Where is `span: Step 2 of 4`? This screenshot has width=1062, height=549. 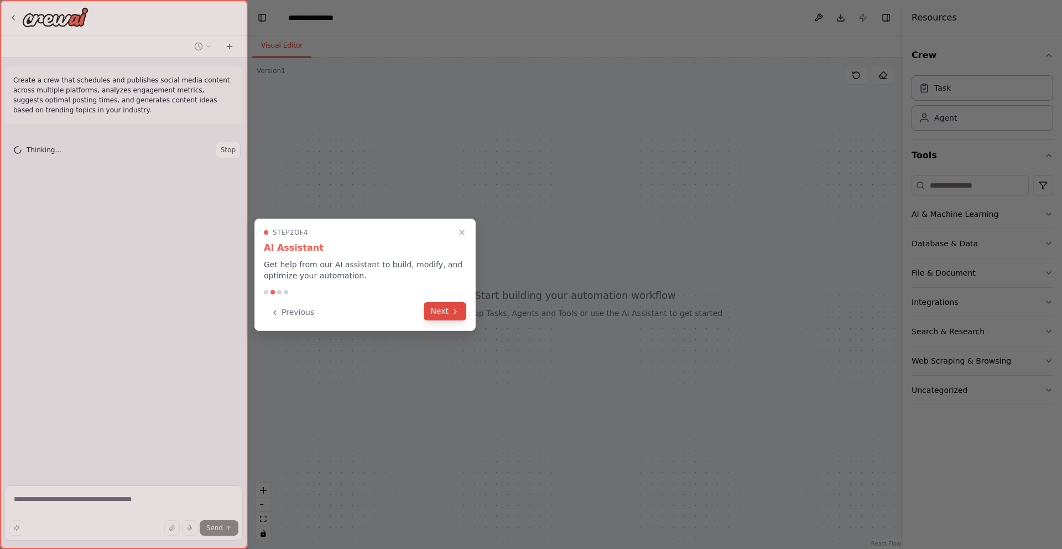
span: Step 2 of 4 is located at coordinates (290, 232).